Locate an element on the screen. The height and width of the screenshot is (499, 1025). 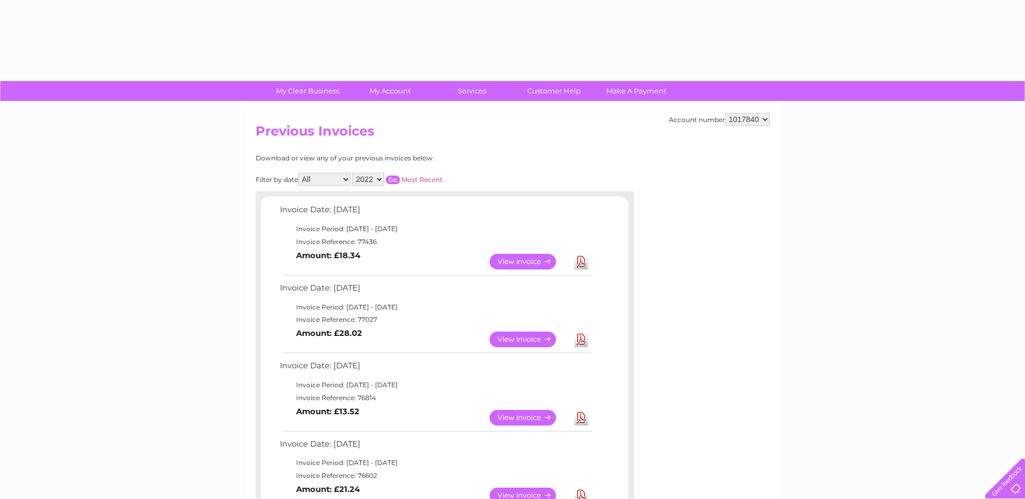
h2: Previous Invoices is located at coordinates (513, 134).